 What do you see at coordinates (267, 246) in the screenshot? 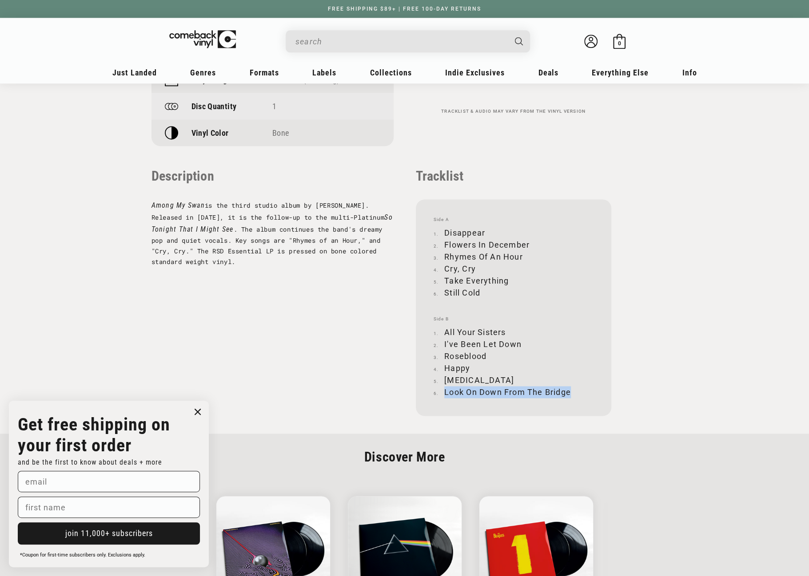
I see `span: . The album continues the band's dreamy pop and quiet vocals. Key songs are "Rhymes of an Hour," ...` at bounding box center [267, 246].